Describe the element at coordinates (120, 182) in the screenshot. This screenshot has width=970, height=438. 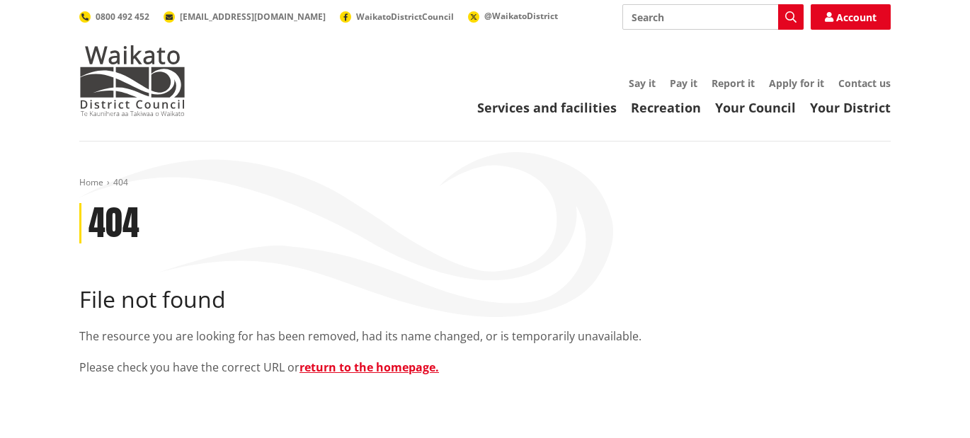
I see `span: 404` at that location.